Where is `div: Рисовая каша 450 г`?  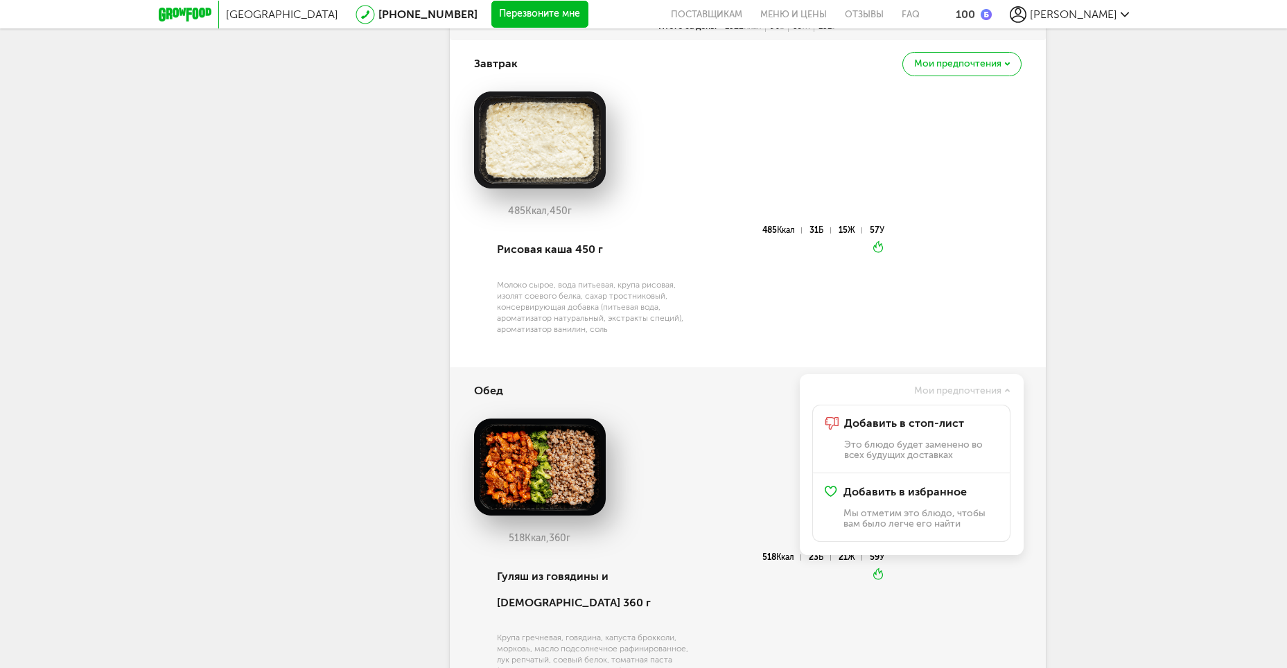
div: Рисовая каша 450 г is located at coordinates (592, 249).